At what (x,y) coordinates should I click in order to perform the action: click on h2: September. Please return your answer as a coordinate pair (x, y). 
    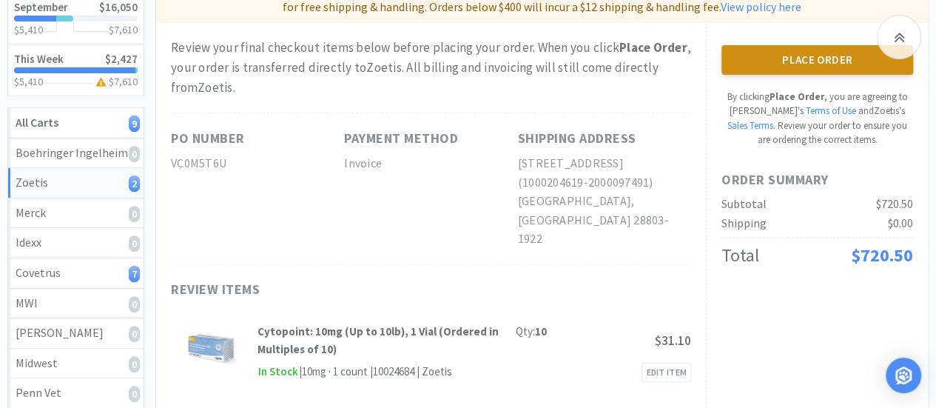
    Looking at the image, I should click on (41, 7).